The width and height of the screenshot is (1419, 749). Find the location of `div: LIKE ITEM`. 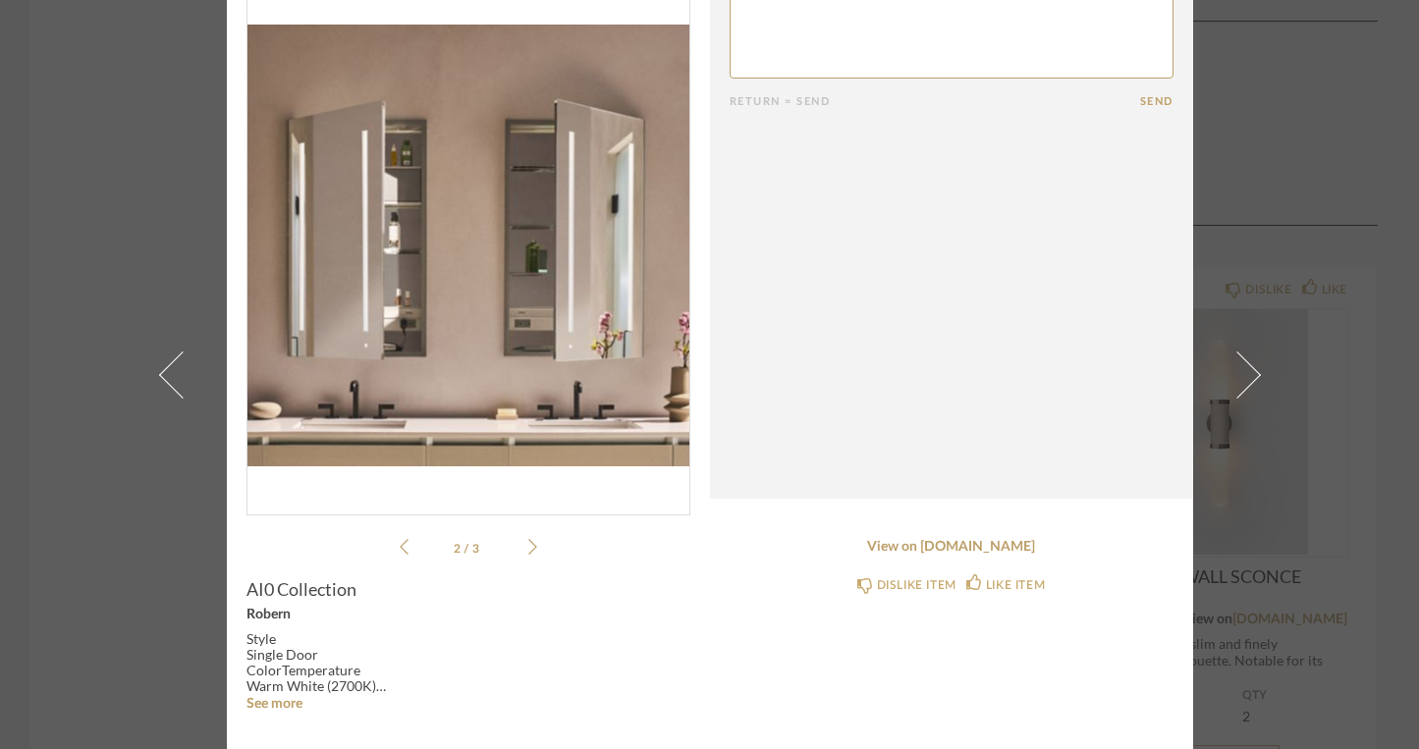

div: LIKE ITEM is located at coordinates (1015, 585).